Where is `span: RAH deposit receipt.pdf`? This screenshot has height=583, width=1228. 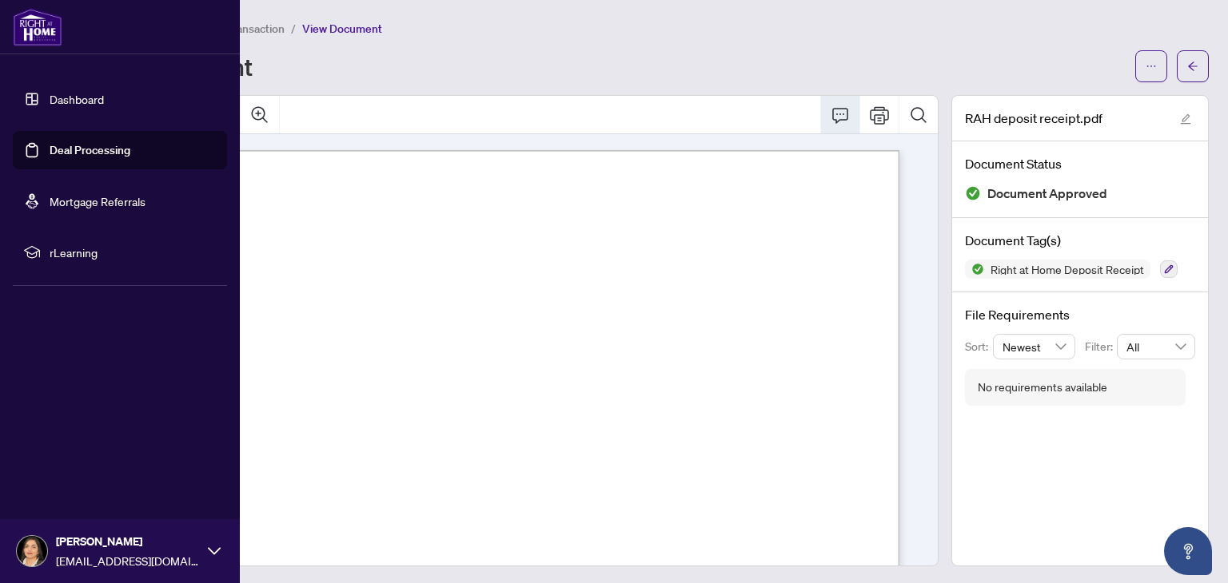
span: RAH deposit receipt.pdf is located at coordinates (1033, 118).